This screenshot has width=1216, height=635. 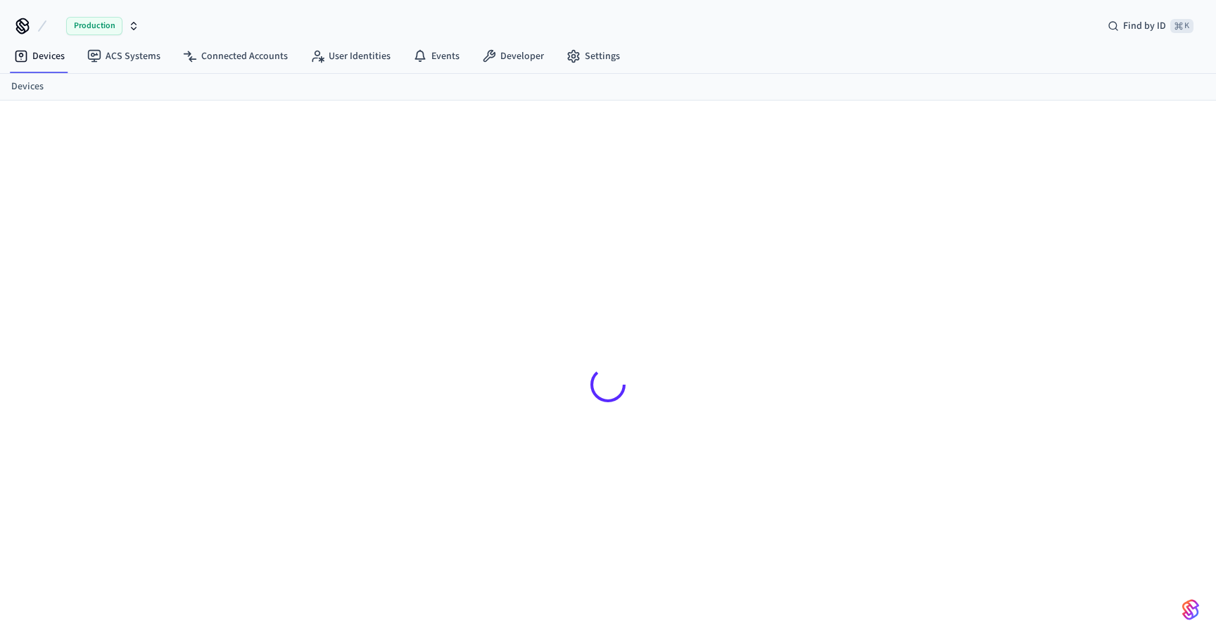 I want to click on span: ⌘ K, so click(x=1181, y=26).